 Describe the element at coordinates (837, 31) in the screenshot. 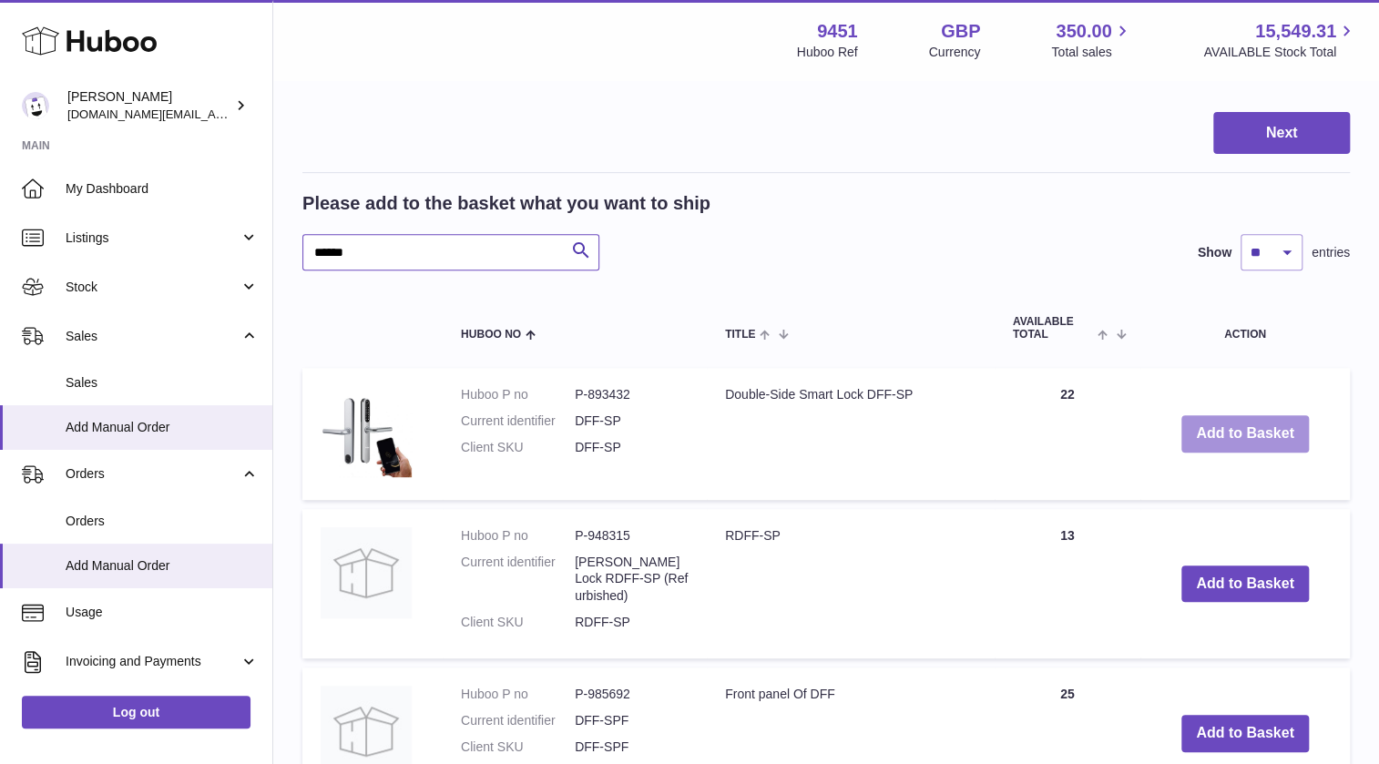

I see `strong: 9451` at that location.